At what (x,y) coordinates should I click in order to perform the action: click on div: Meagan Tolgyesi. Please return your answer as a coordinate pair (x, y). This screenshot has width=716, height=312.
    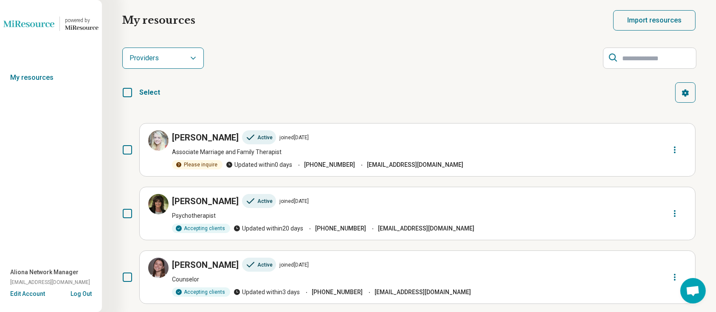
    Looking at the image, I should click on (409, 277).